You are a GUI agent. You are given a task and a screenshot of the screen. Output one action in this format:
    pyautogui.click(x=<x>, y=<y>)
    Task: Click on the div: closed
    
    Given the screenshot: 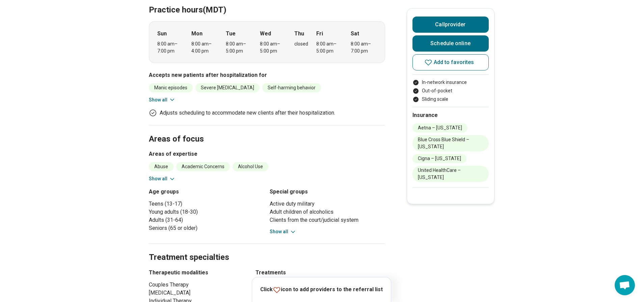 What is the action you would take?
    pyautogui.click(x=301, y=44)
    